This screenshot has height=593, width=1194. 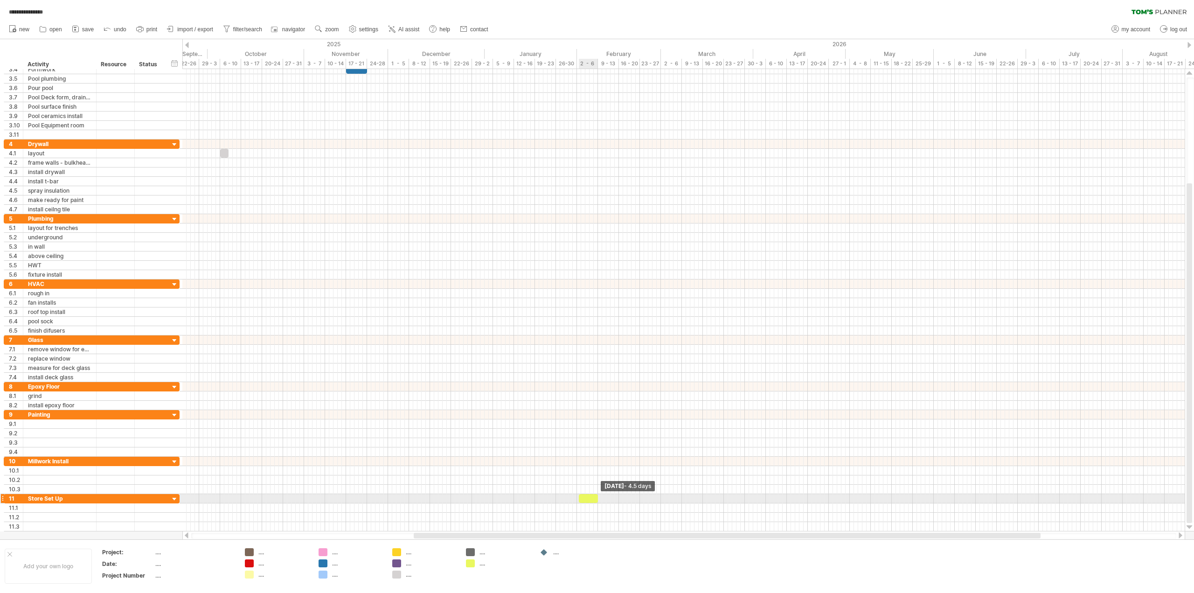 What do you see at coordinates (152, 29) in the screenshot?
I see `span: print` at bounding box center [152, 29].